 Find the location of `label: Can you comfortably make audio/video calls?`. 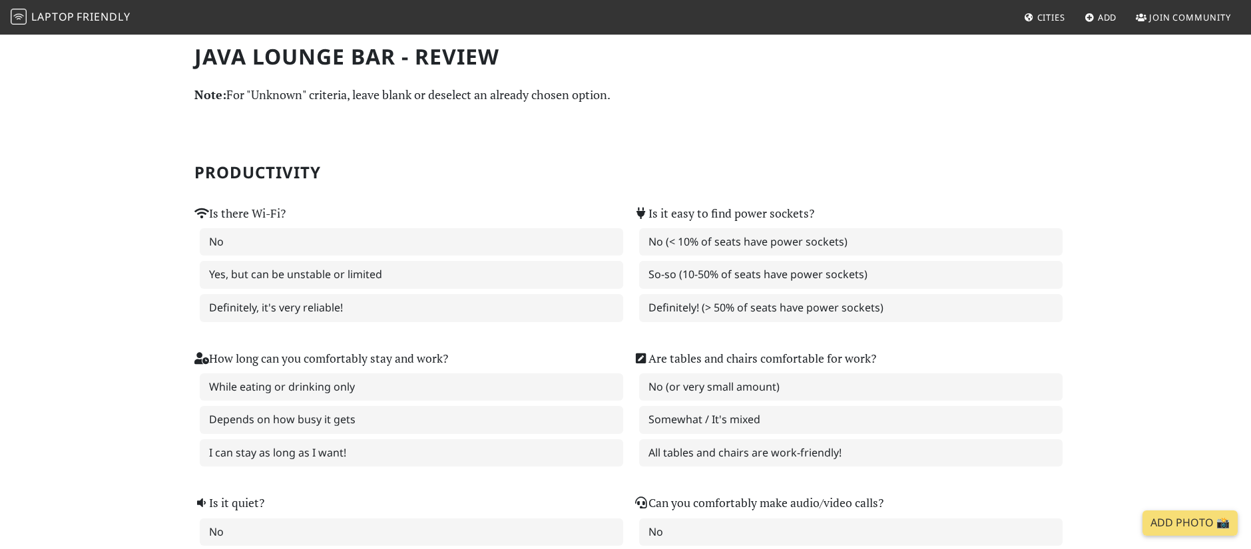

label: Can you comfortably make audio/video calls? is located at coordinates (758, 503).